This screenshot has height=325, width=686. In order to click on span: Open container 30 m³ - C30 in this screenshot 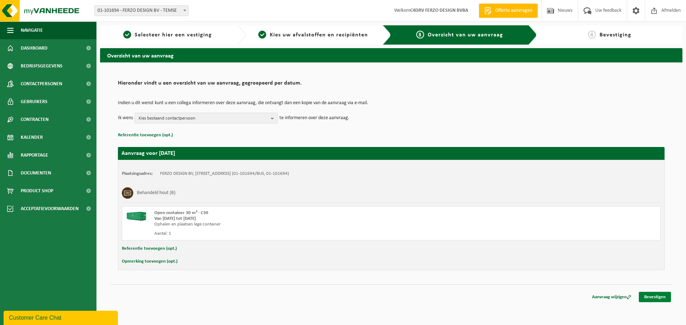, I will do `click(181, 213)`.